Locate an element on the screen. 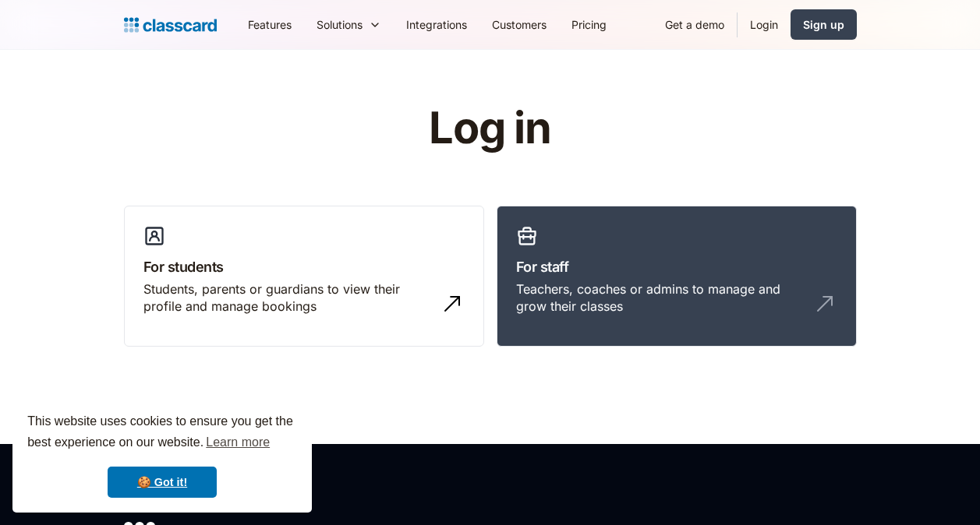 The image size is (980, 525). div: Sign up is located at coordinates (823, 24).